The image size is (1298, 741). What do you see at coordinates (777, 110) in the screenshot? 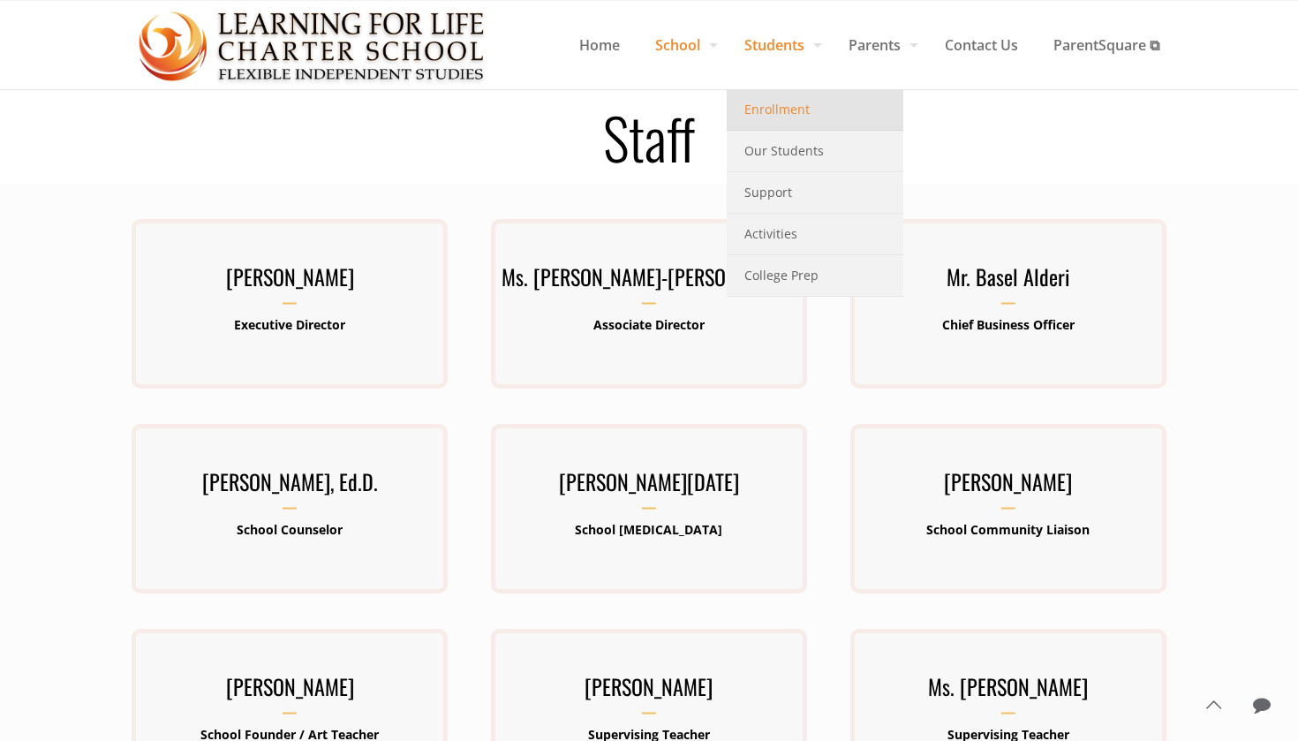
I see `span: Enrollment` at bounding box center [777, 110].